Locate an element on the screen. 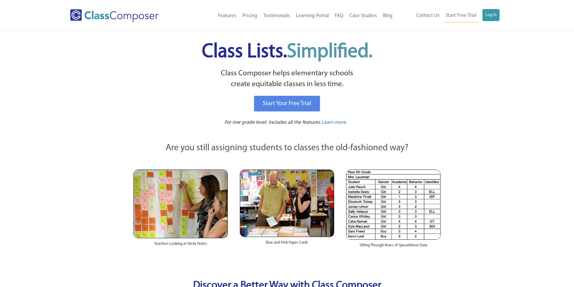 This screenshot has width=574, height=287. img: Blue and Pink Paper Cards is located at coordinates (287, 203).